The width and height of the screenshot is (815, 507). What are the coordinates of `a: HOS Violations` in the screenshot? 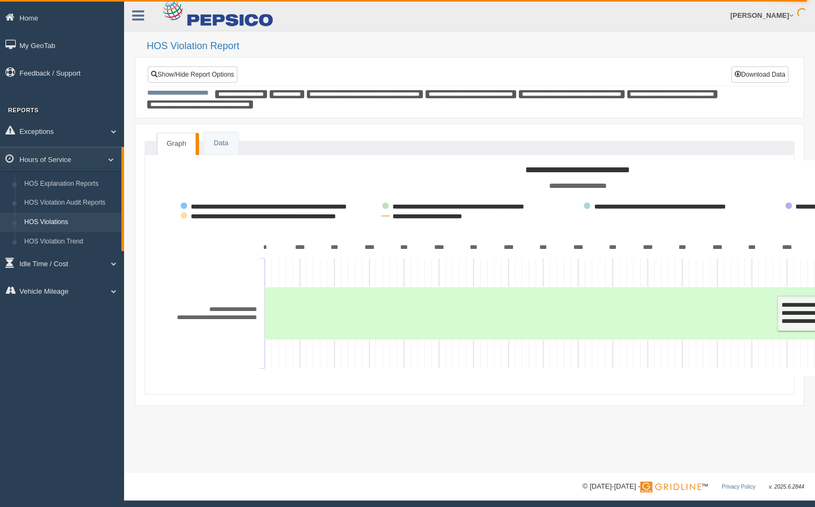 It's located at (70, 222).